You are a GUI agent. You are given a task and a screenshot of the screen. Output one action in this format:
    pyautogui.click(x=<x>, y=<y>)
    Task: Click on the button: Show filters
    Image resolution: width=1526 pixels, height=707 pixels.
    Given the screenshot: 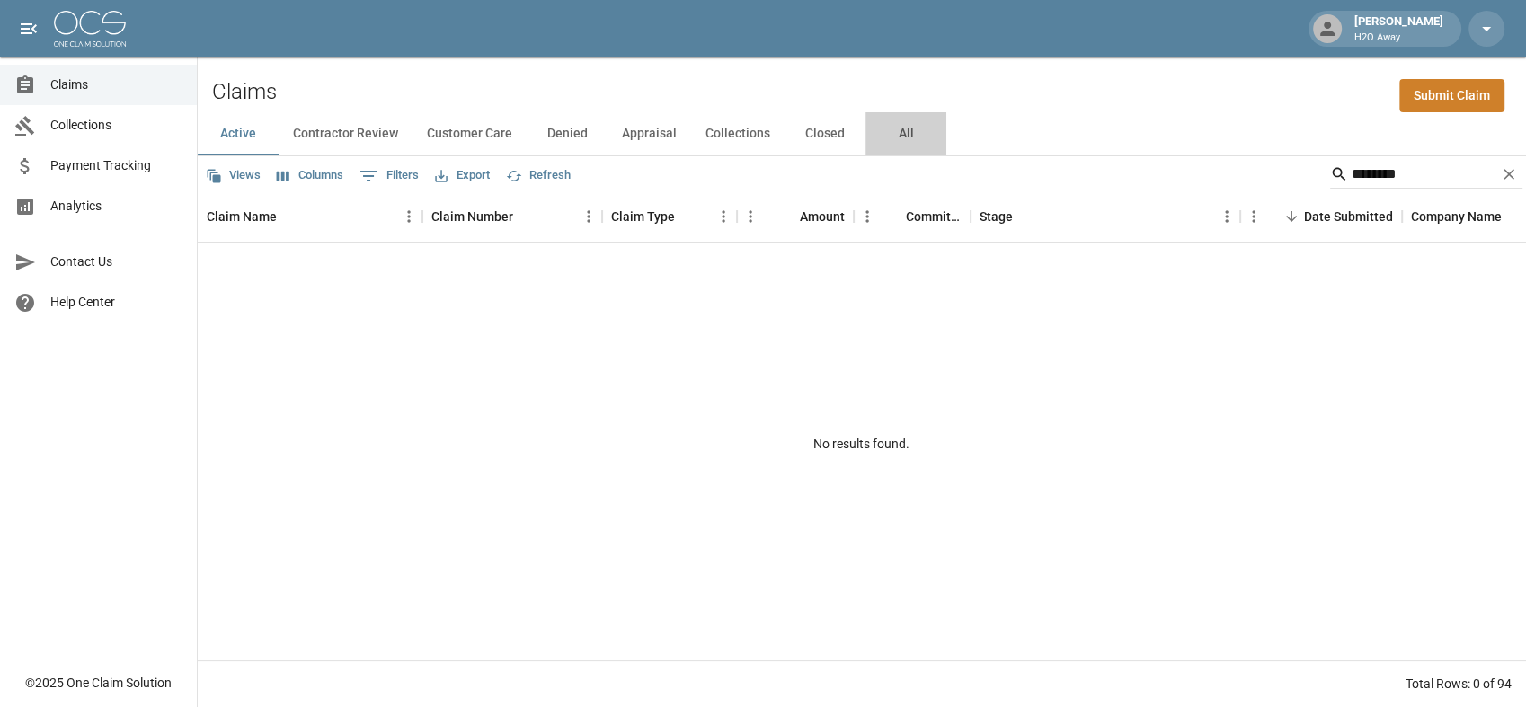 What is the action you would take?
    pyautogui.click(x=389, y=176)
    